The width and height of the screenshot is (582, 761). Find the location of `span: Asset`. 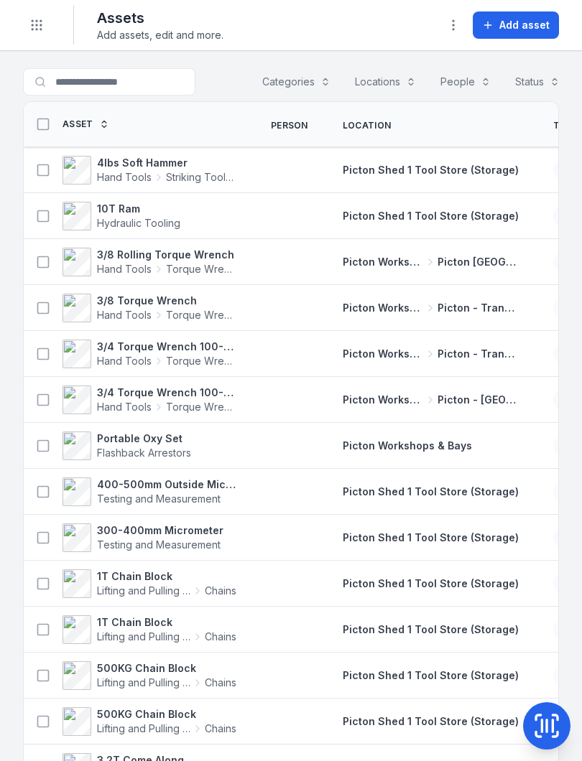

span: Asset is located at coordinates (78, 124).